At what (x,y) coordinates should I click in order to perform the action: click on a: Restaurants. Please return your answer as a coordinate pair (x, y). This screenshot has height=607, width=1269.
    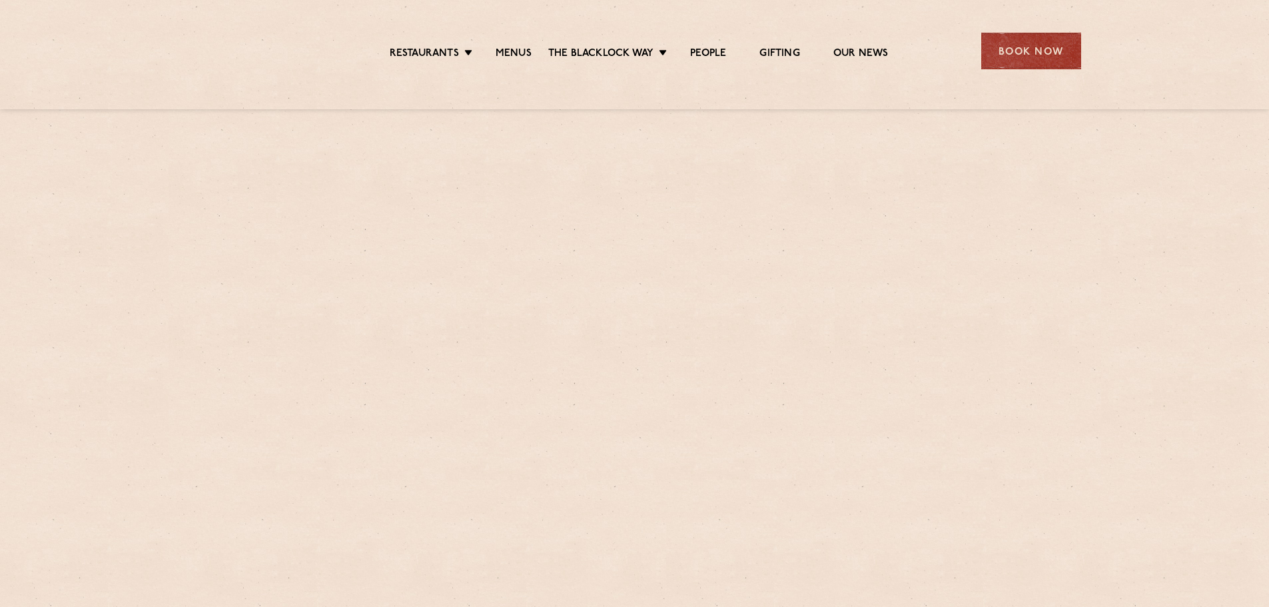
    Looking at the image, I should click on (424, 55).